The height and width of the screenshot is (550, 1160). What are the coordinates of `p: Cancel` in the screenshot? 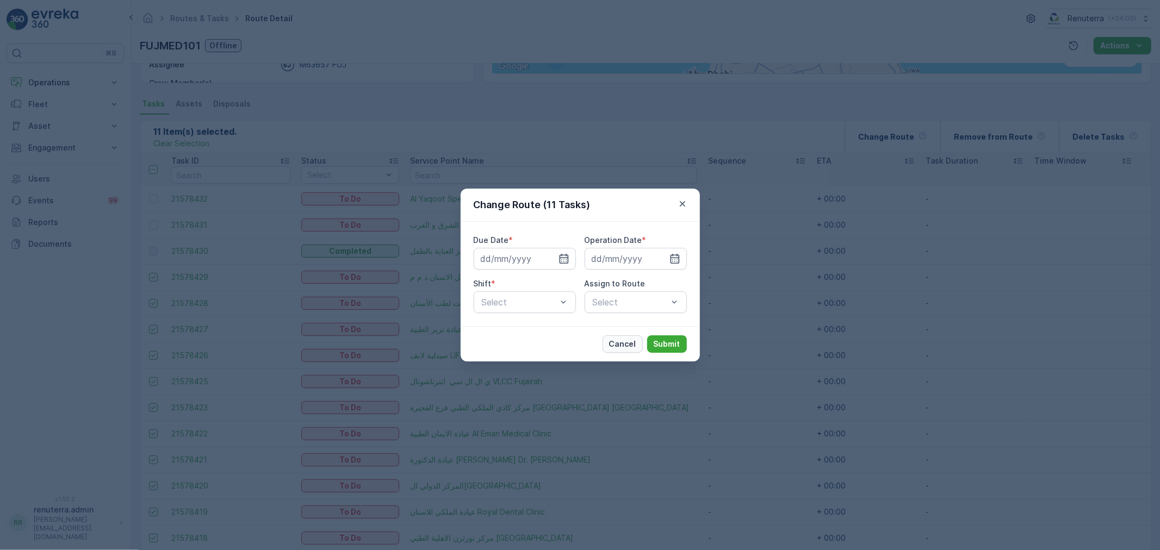 It's located at (623, 344).